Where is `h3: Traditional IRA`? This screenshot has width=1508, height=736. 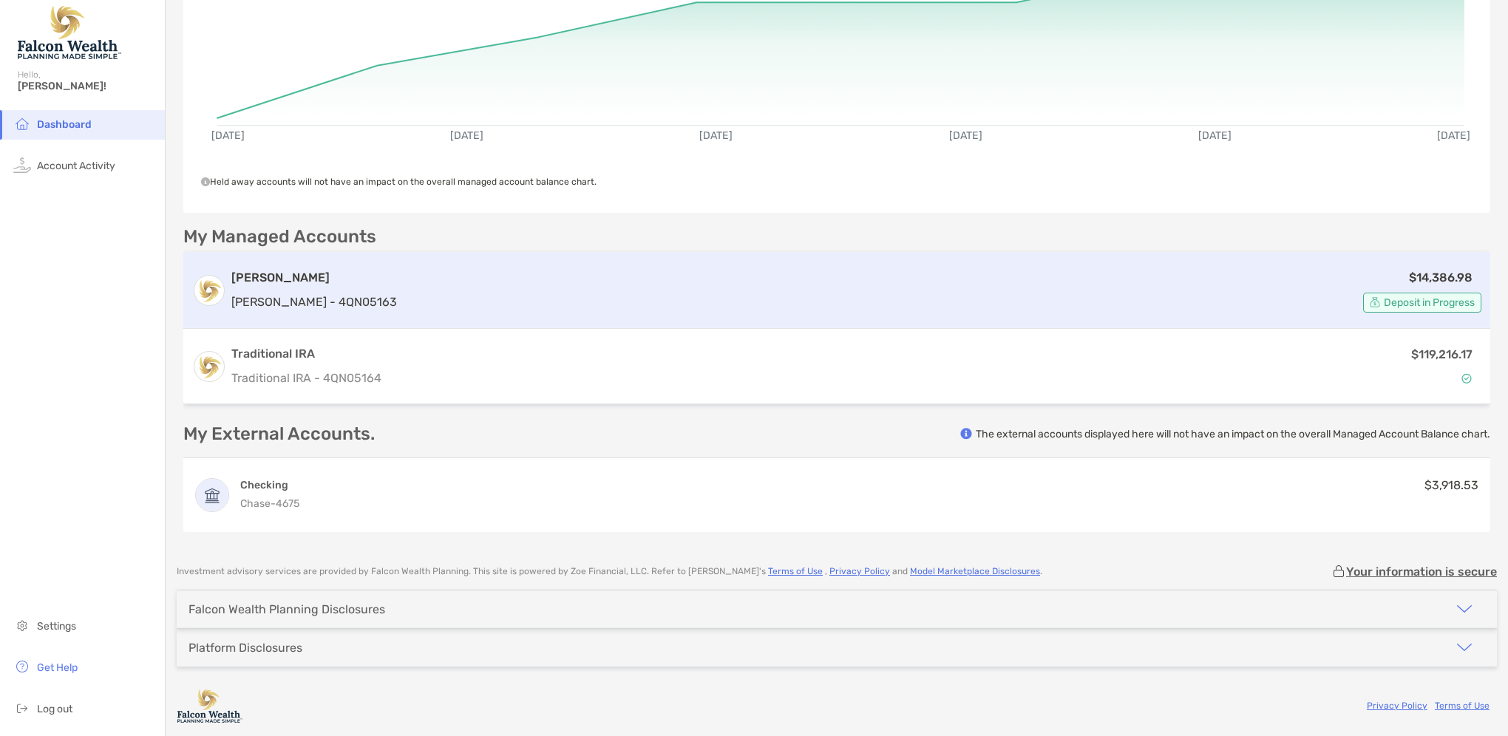 h3: Traditional IRA is located at coordinates (306, 354).